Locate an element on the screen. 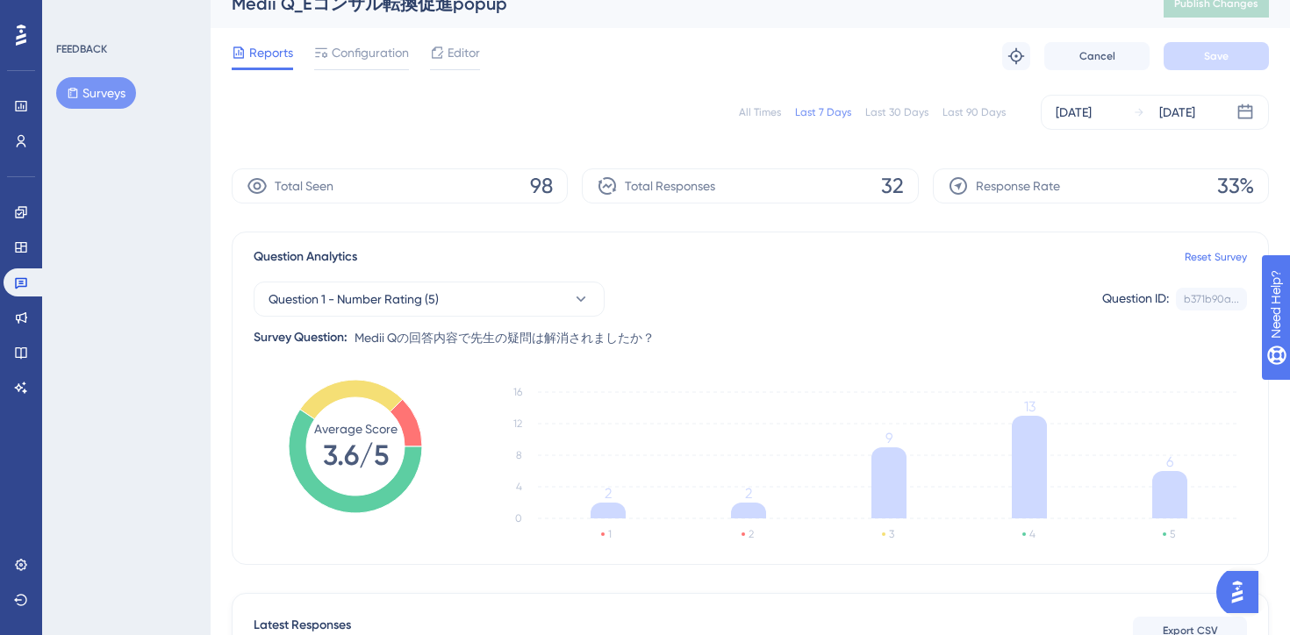  tspan: 8 is located at coordinates (519, 455).